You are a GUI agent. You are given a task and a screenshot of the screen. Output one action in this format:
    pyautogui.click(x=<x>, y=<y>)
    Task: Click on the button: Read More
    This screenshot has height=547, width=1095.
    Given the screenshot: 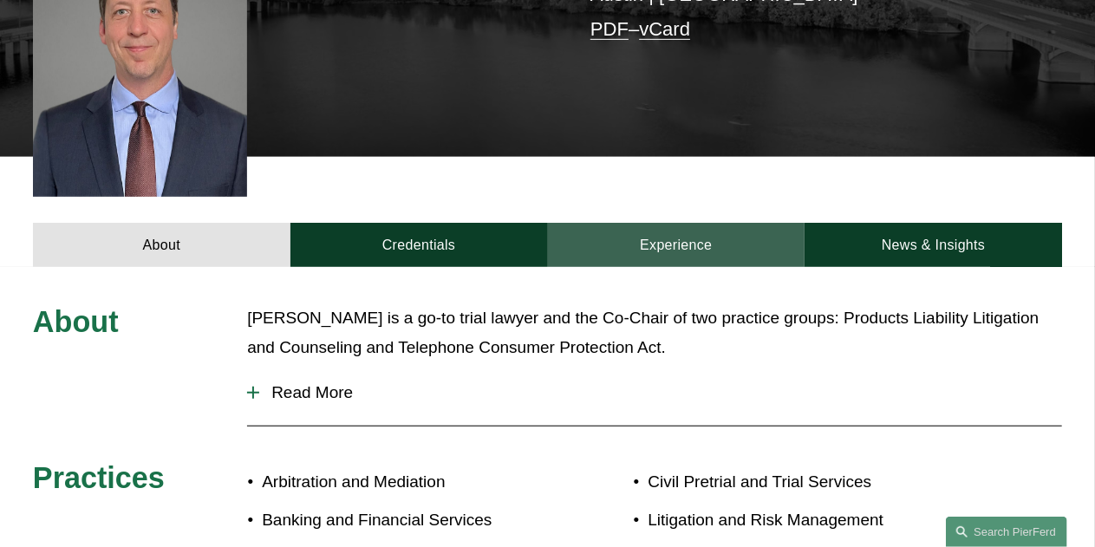 What is the action you would take?
    pyautogui.click(x=655, y=393)
    